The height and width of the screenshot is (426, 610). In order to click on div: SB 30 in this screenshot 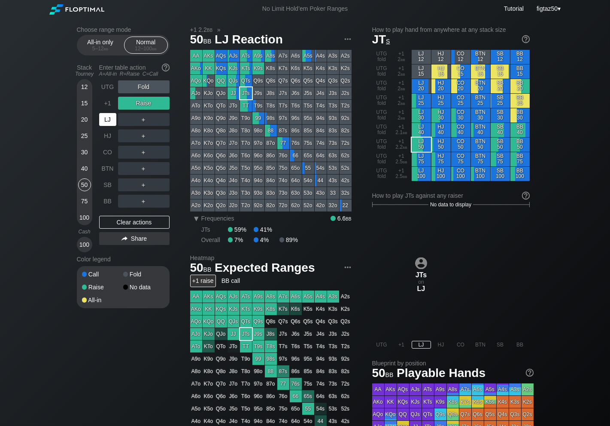, I will do `click(500, 115)`.